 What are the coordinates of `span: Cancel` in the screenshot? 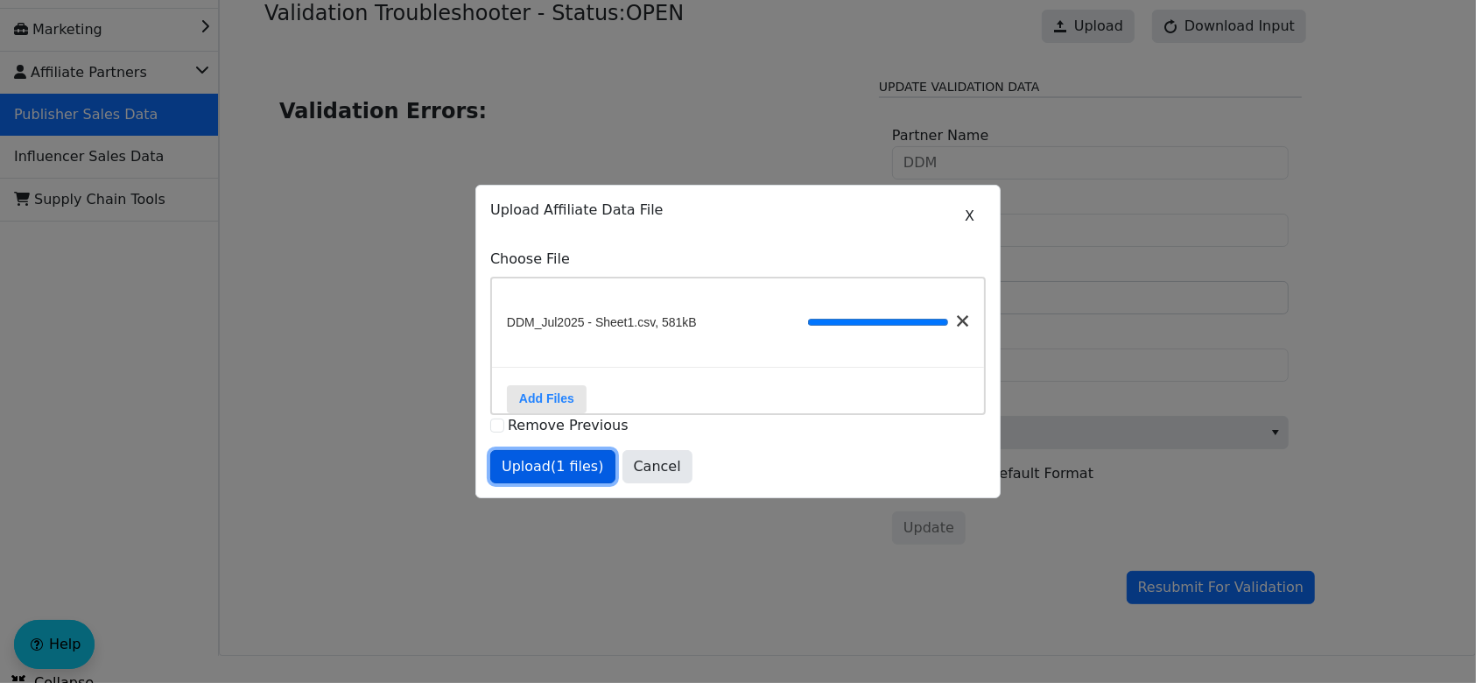 It's located at (657, 467).